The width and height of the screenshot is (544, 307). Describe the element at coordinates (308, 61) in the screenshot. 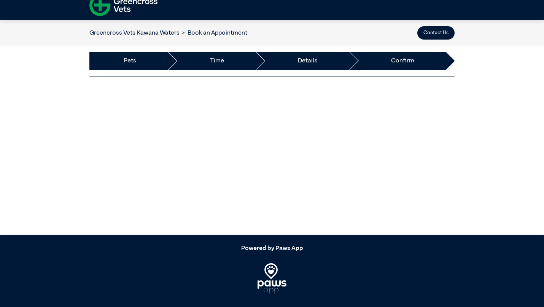

I see `a: Details` at that location.